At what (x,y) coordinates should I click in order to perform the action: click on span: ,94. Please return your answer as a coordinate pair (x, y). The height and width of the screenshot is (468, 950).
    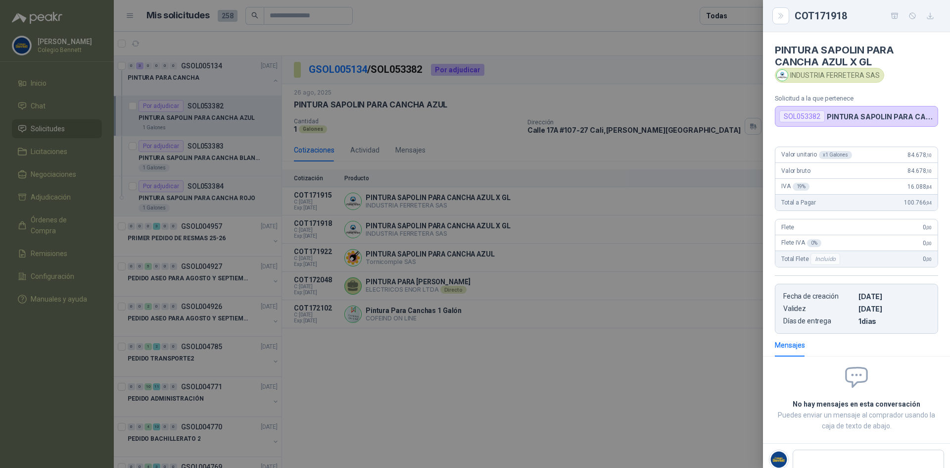
    Looking at the image, I should click on (929, 202).